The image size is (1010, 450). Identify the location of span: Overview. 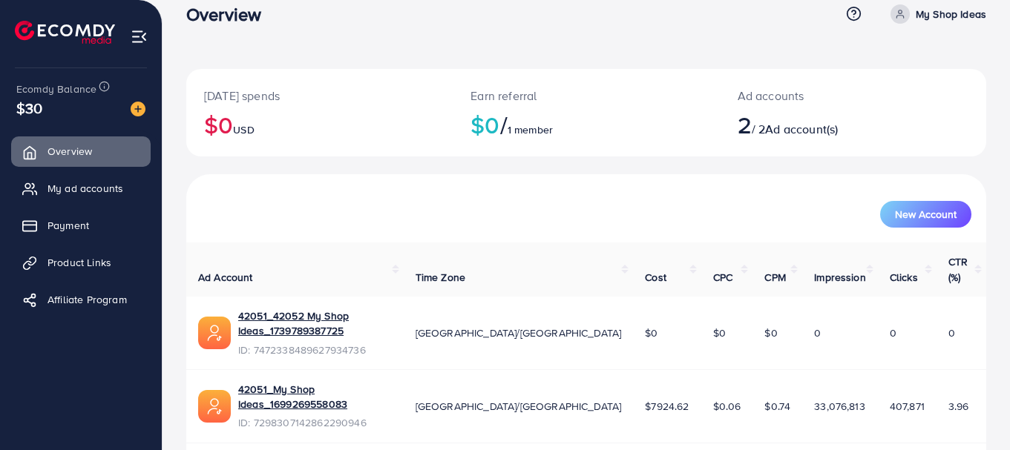
(70, 151).